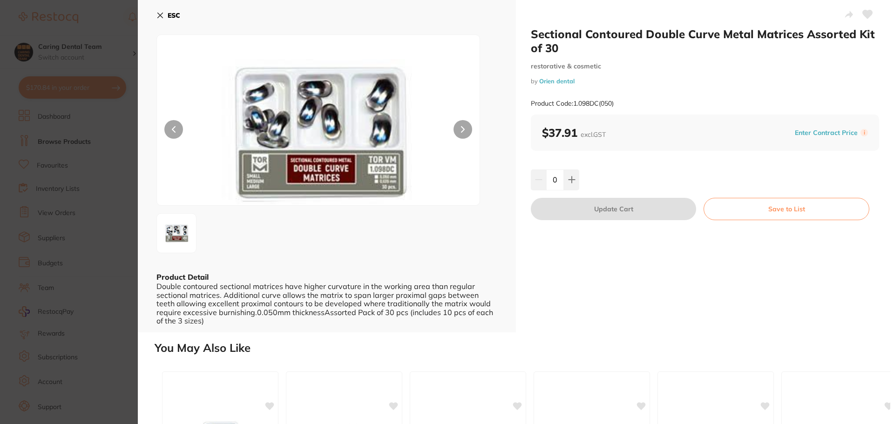 The height and width of the screenshot is (424, 894). I want to click on div: Double contoured sectional matrices have higher curvature in the working area than regular sectio..., so click(327, 303).